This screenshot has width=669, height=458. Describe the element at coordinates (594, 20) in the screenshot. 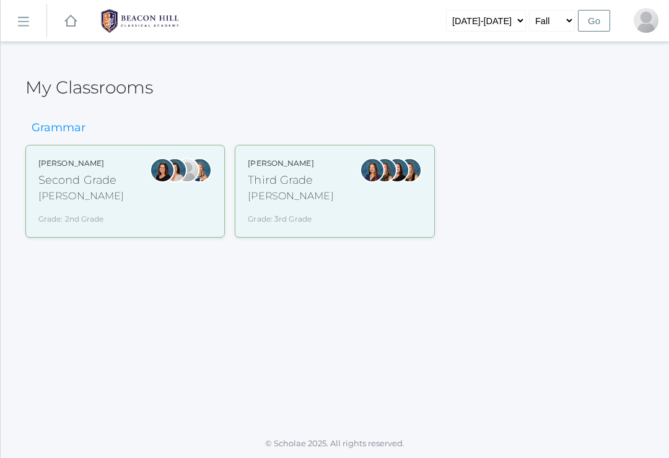

I see `input: Go` at that location.